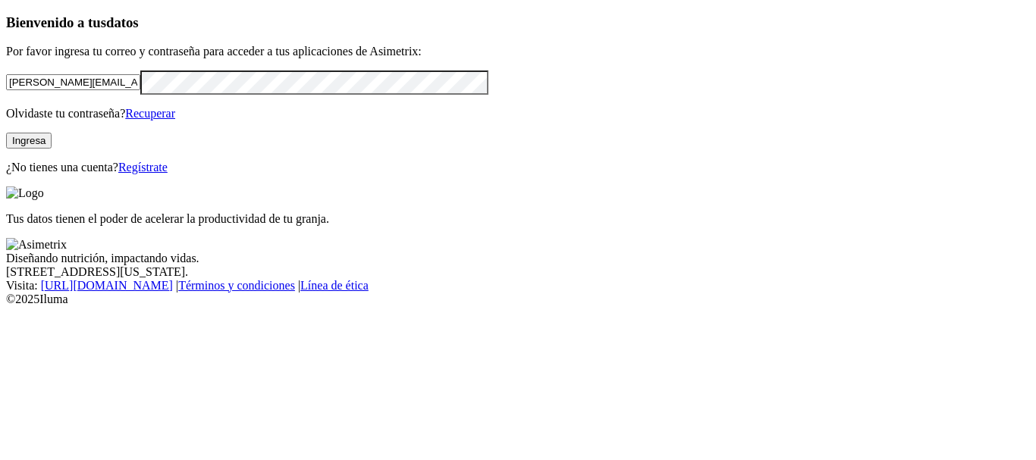  I want to click on a: Recuperar, so click(150, 113).